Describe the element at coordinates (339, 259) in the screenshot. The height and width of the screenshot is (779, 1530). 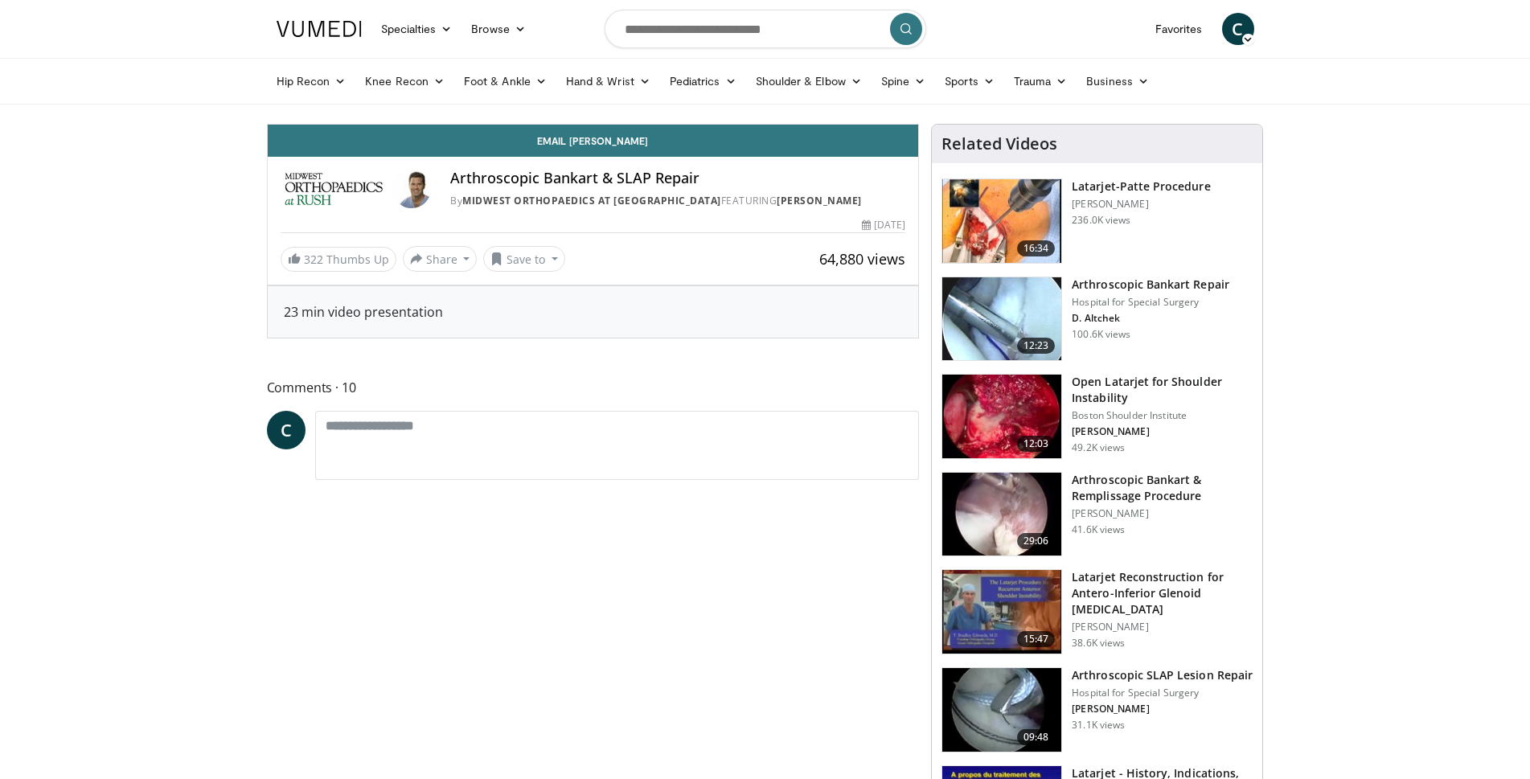
I see `a: 322 Thumbs Up` at that location.